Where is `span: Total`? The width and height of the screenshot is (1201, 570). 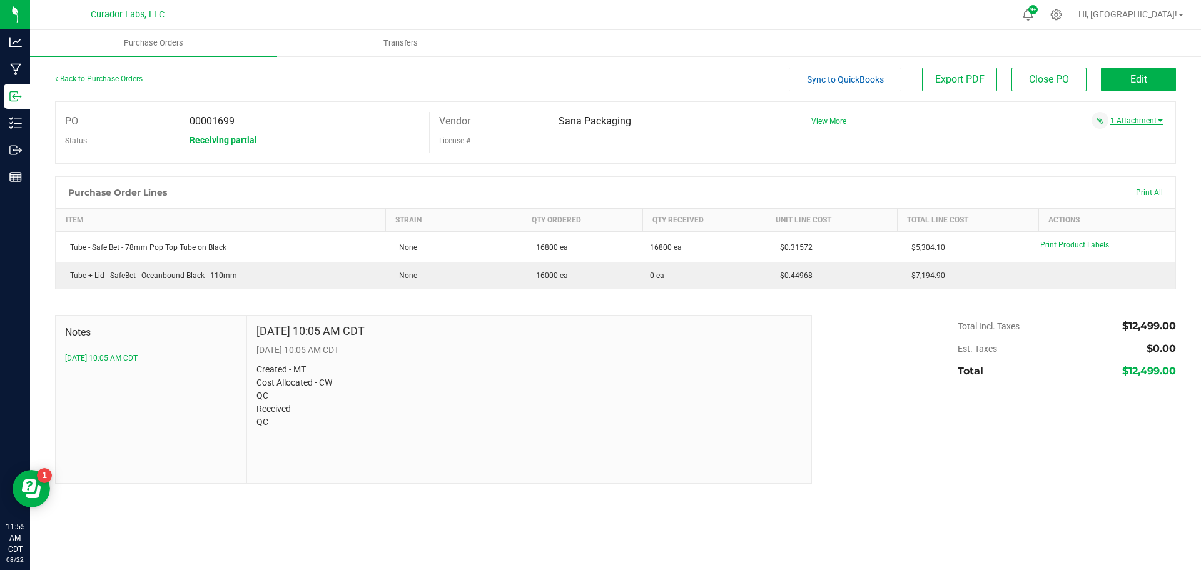
span: Total is located at coordinates (970, 371).